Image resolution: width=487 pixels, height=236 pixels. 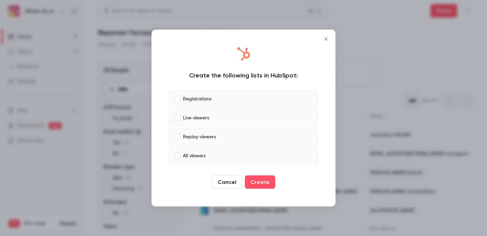 I want to click on button: Cancel, so click(x=227, y=182).